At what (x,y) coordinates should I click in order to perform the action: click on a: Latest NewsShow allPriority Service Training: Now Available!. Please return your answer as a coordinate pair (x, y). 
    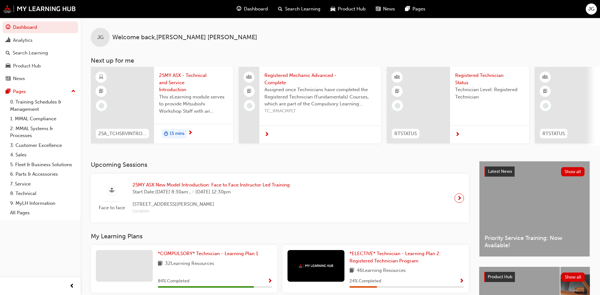
    Looking at the image, I should click on (534, 209).